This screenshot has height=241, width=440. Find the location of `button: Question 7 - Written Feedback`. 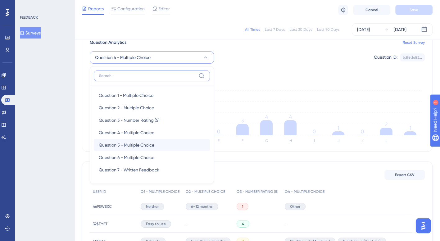

button: Question 7 - Written Feedback is located at coordinates (152, 170).